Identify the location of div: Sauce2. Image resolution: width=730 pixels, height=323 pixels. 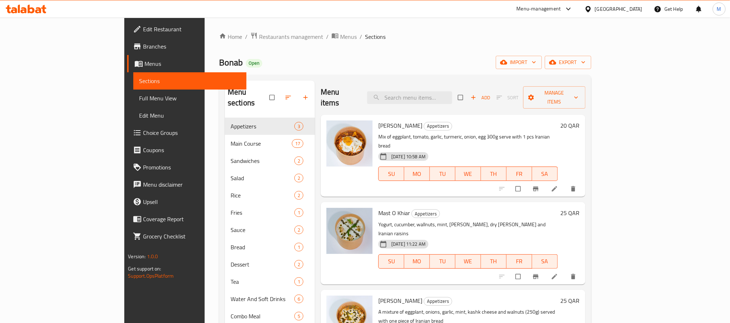
(270, 230).